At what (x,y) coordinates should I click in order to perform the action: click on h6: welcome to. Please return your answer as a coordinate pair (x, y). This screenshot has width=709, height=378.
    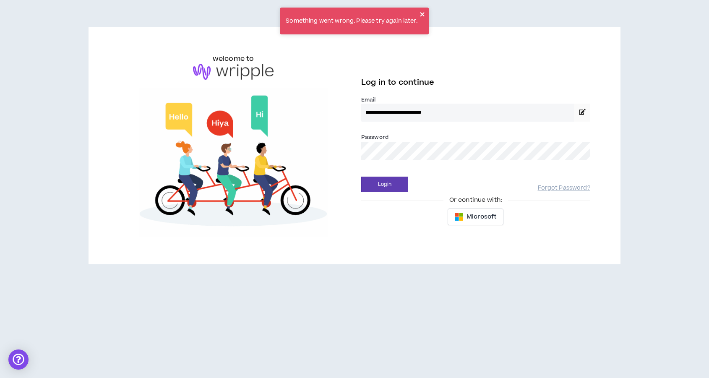
    Looking at the image, I should click on (233, 59).